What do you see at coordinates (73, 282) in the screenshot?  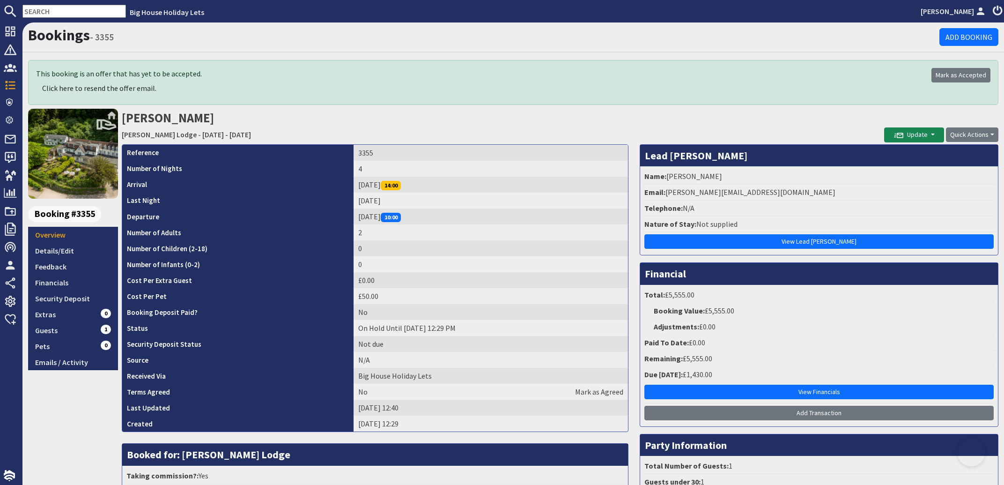 I see `a: Financials` at bounding box center [73, 282].